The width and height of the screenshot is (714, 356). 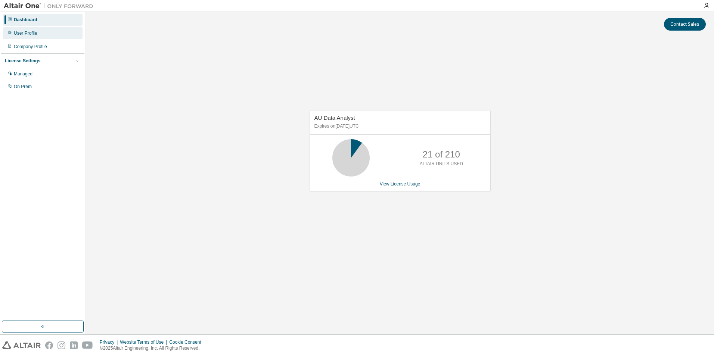 What do you see at coordinates (30, 47) in the screenshot?
I see `div: Company Profile` at bounding box center [30, 47].